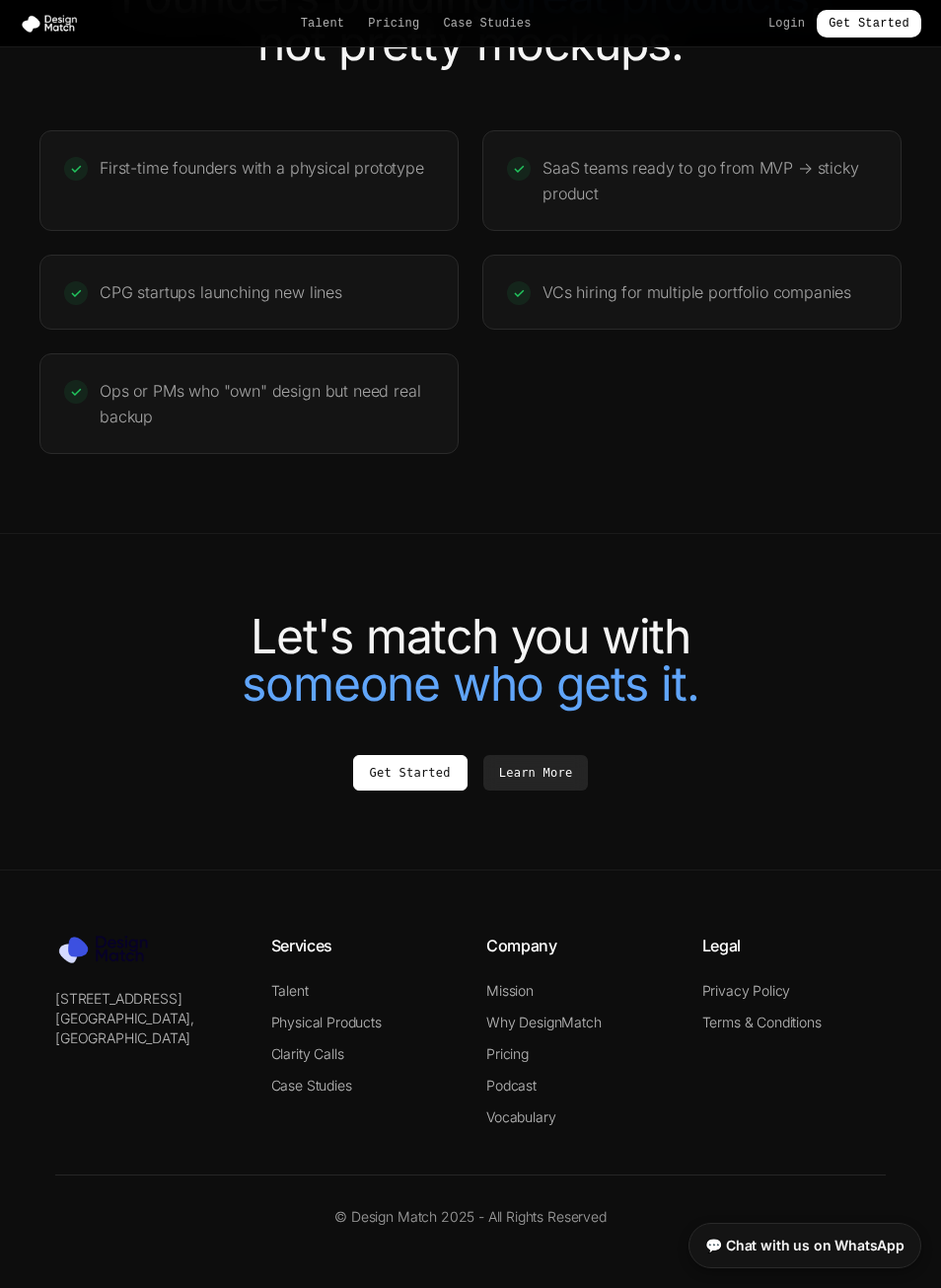  What do you see at coordinates (761, 1022) in the screenshot?
I see `a: Terms & Conditions` at bounding box center [761, 1022].